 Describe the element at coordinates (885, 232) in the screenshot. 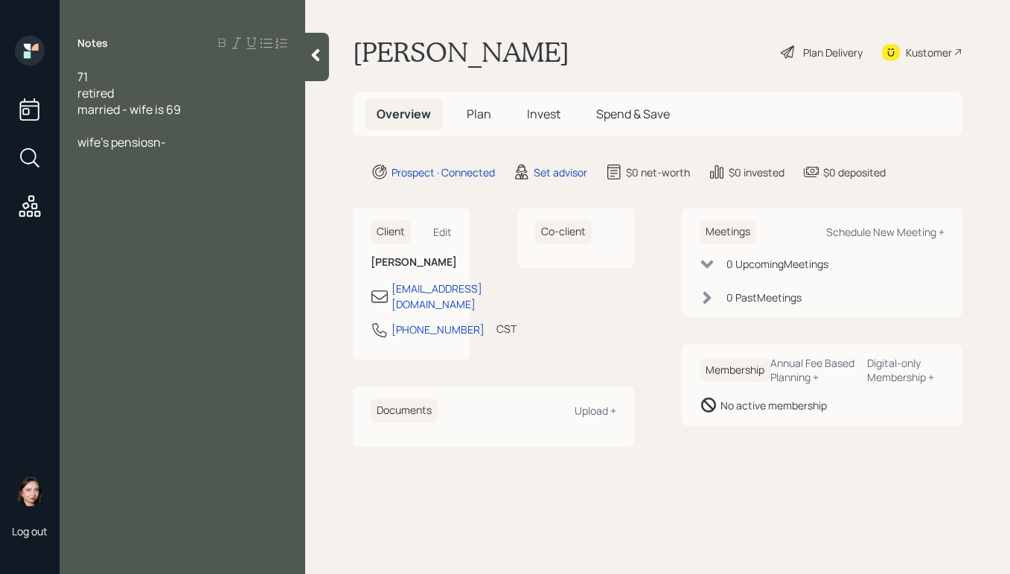

I see `div: Schedule New Meeting +` at that location.